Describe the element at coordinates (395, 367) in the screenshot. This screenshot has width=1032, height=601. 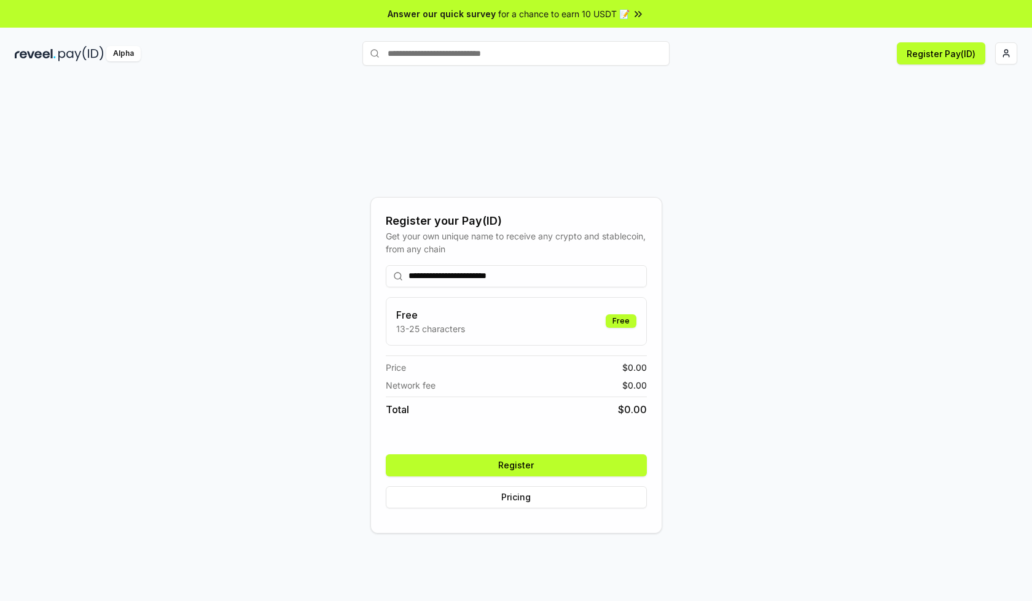
I see `span: Price` at that location.